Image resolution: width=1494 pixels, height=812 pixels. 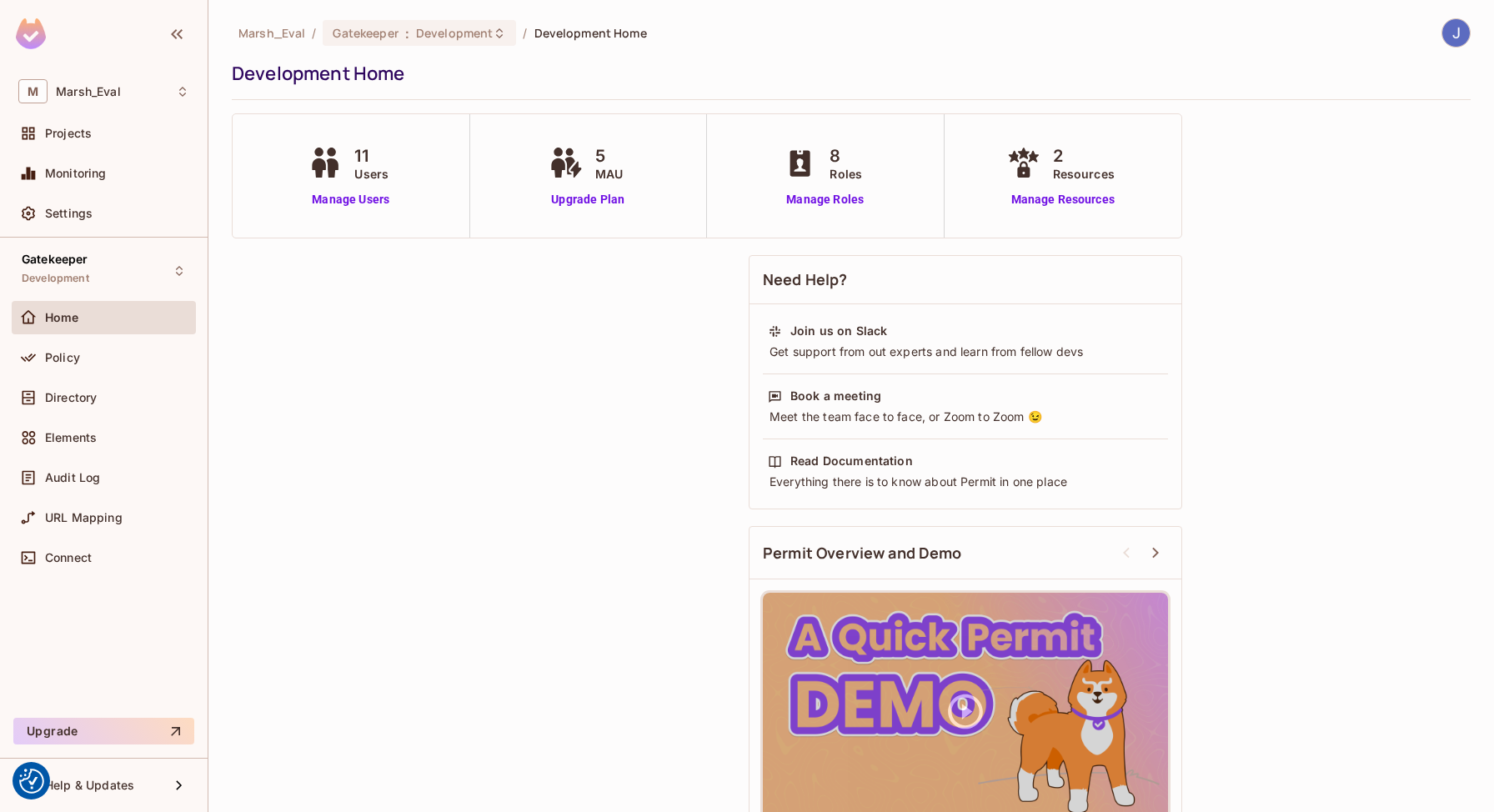 What do you see at coordinates (73, 477) in the screenshot?
I see `span: Audit Log` at bounding box center [73, 477].